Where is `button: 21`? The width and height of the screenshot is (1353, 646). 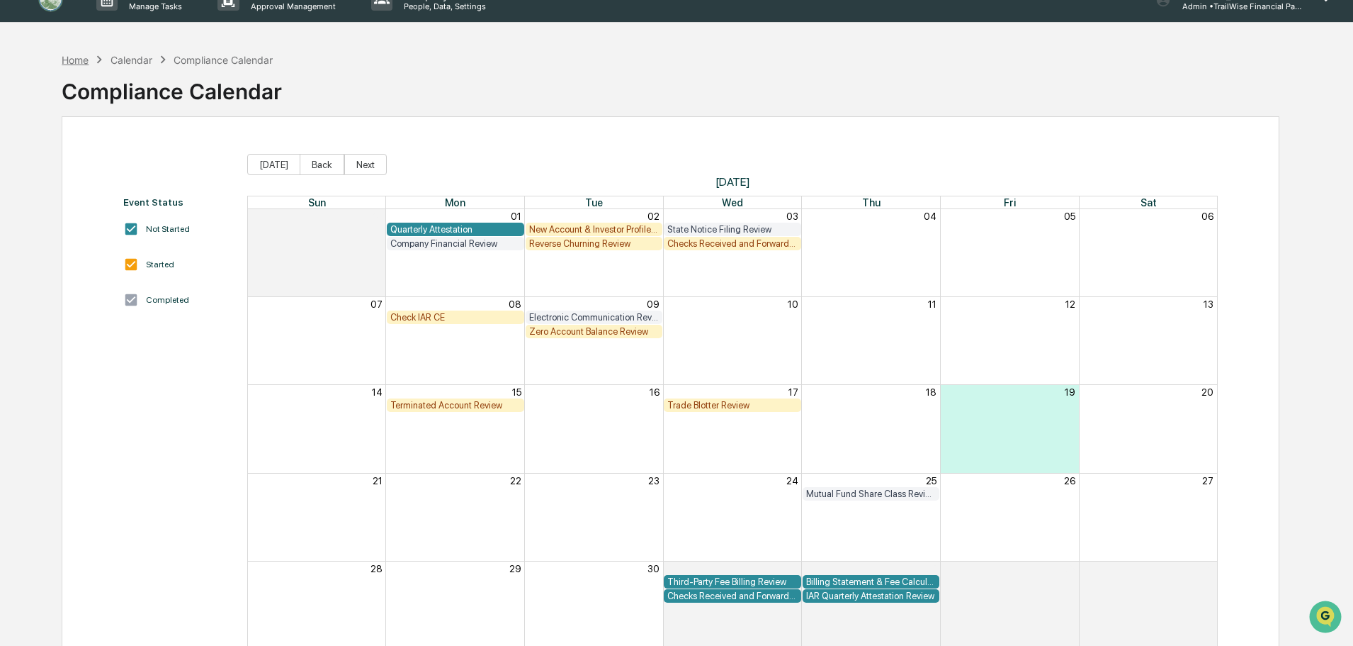 button: 21 is located at coordinates (378, 480).